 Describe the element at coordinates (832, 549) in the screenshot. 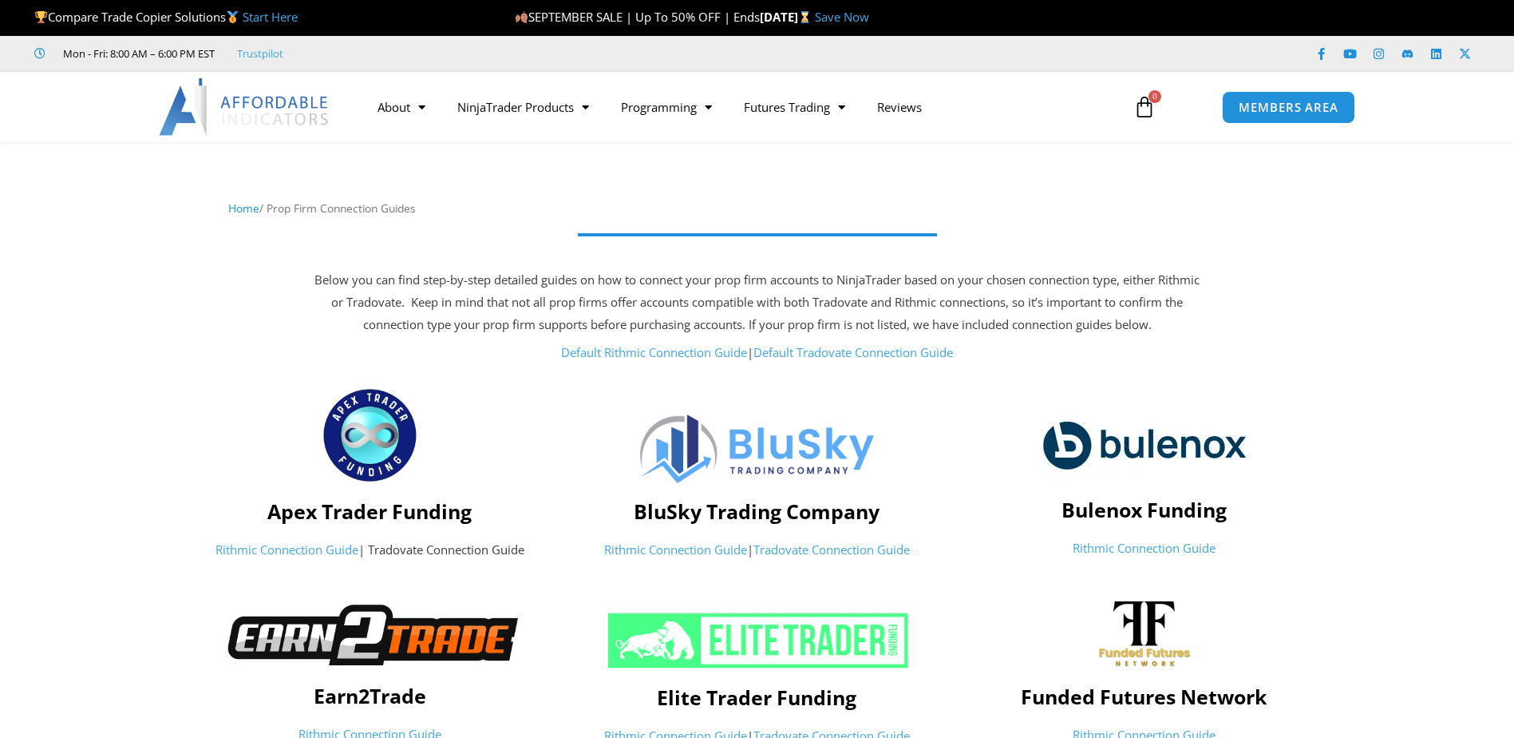

I see `a: Tradovate Connection Guide` at that location.